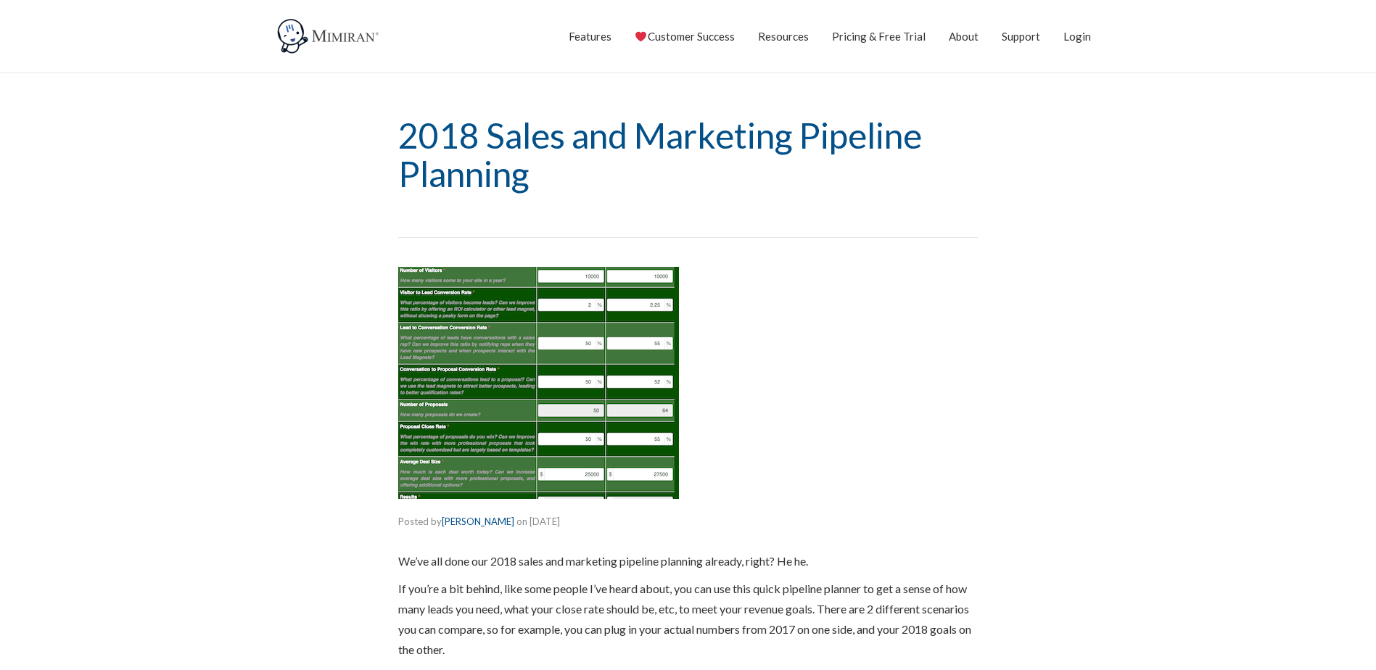  Describe the element at coordinates (1020, 36) in the screenshot. I see `a: Support` at that location.